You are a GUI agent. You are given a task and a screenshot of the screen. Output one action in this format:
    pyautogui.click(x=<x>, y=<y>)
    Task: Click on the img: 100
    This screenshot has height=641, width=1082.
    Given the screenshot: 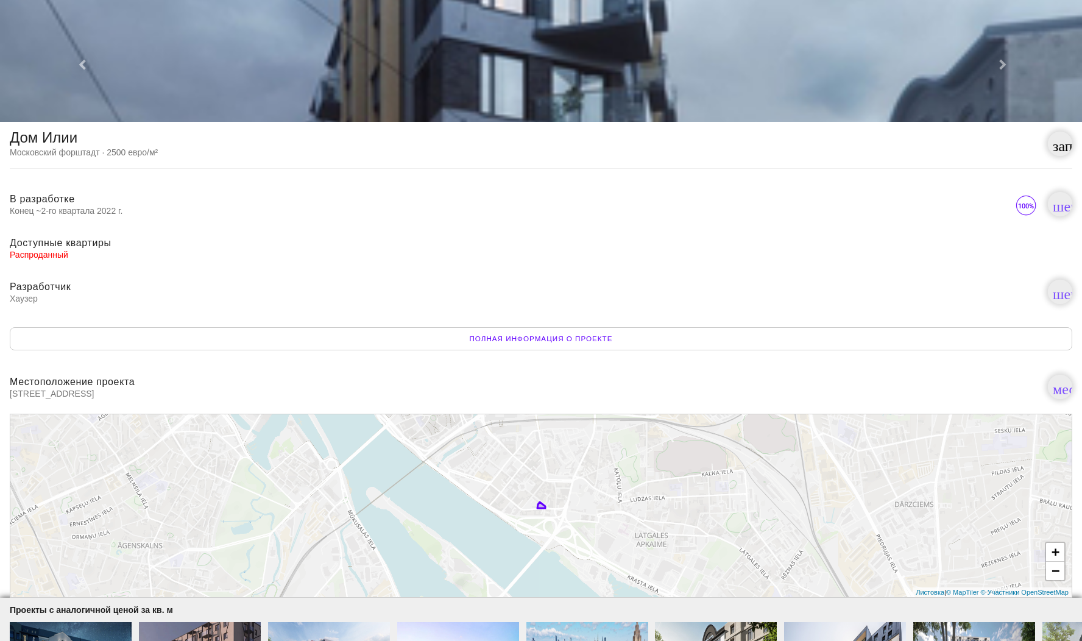 What is the action you would take?
    pyautogui.click(x=1026, y=205)
    